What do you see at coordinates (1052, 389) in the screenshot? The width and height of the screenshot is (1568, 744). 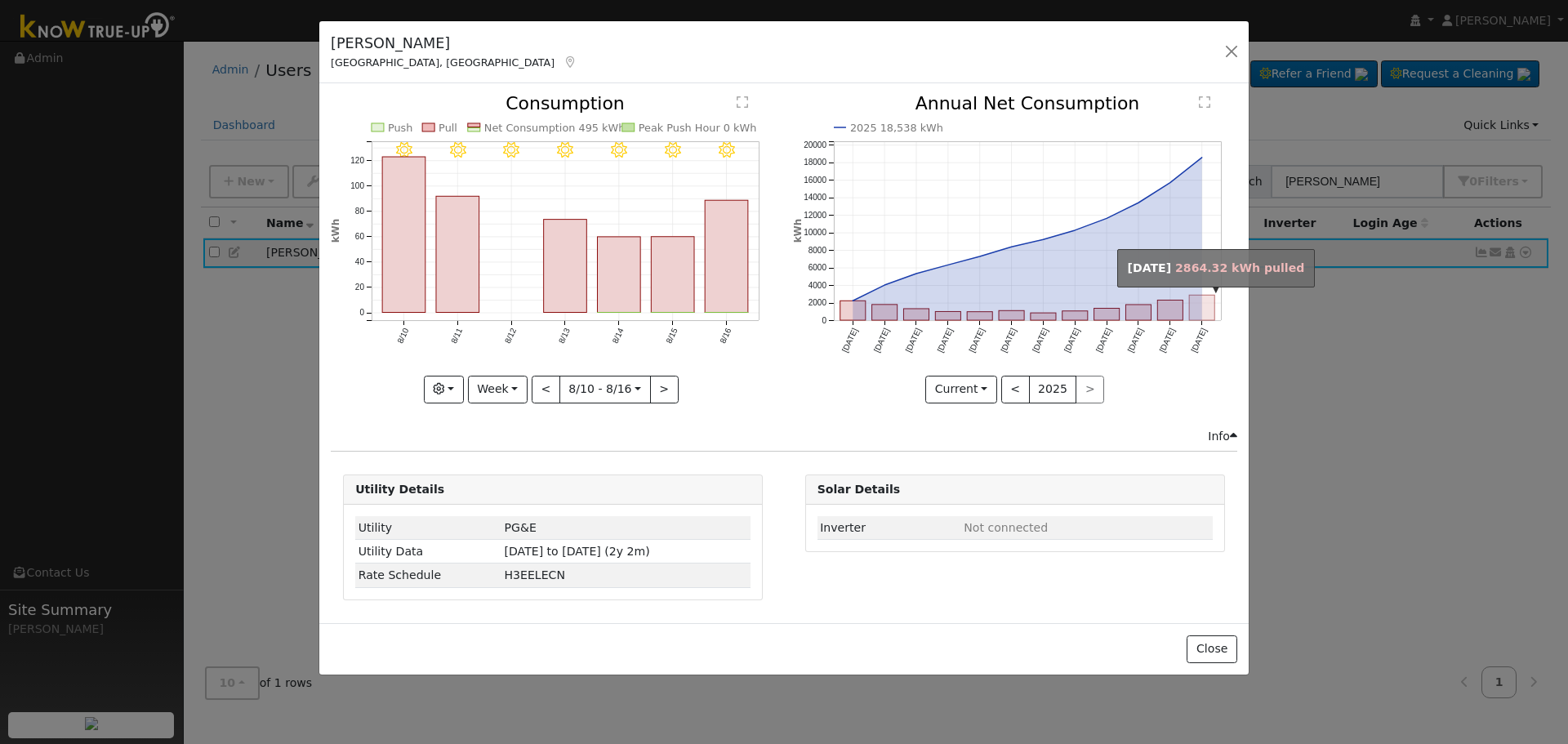 I see `button: 2025` at bounding box center [1052, 389].